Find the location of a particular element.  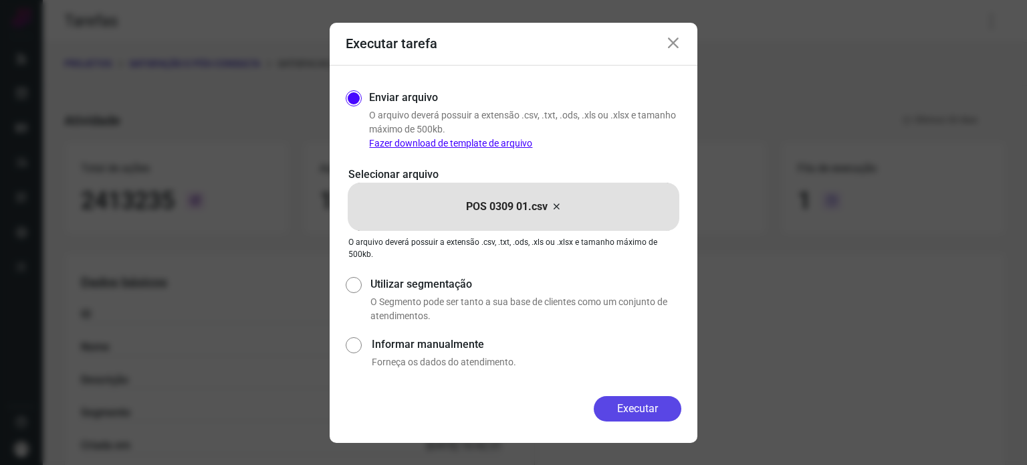

label: Informar manualmente is located at coordinates (526, 344).